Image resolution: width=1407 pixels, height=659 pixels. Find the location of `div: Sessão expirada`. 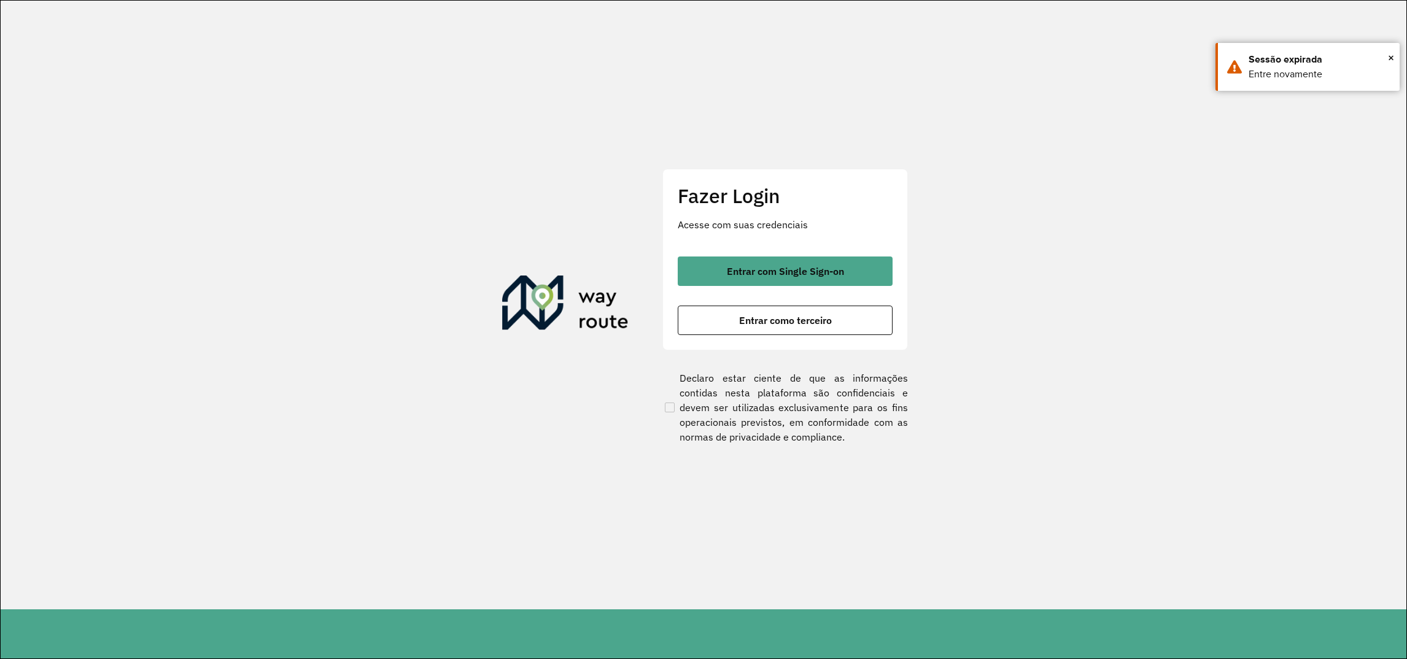

div: Sessão expirada is located at coordinates (1319, 60).